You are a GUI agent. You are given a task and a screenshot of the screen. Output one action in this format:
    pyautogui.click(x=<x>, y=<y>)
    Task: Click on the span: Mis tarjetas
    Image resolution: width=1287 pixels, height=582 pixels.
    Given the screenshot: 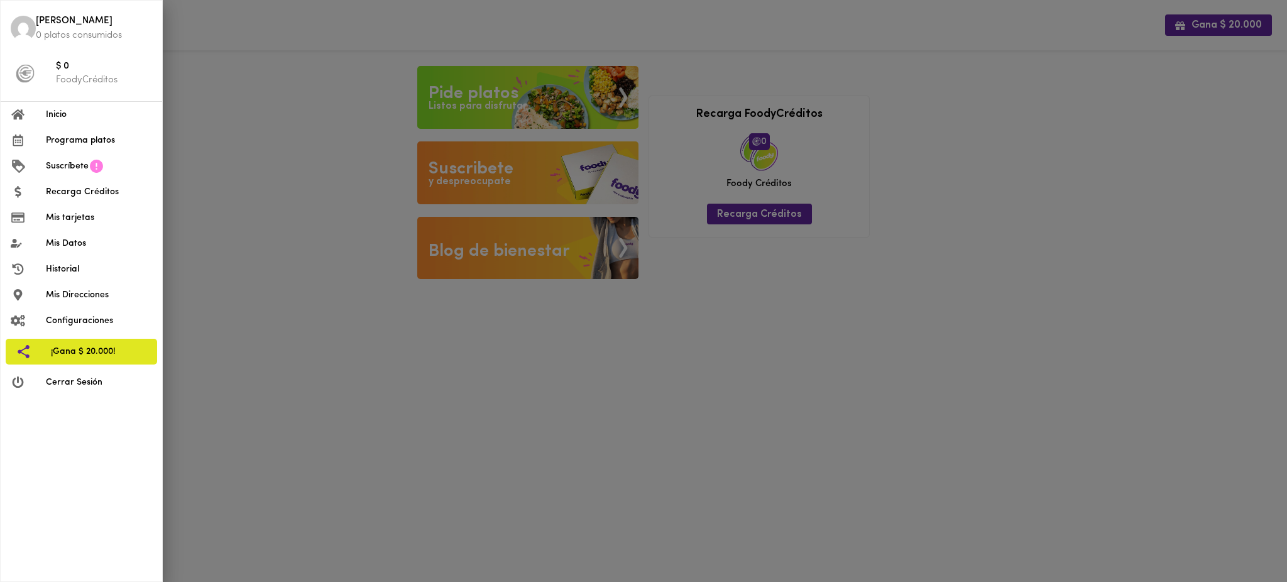 What is the action you would take?
    pyautogui.click(x=99, y=217)
    